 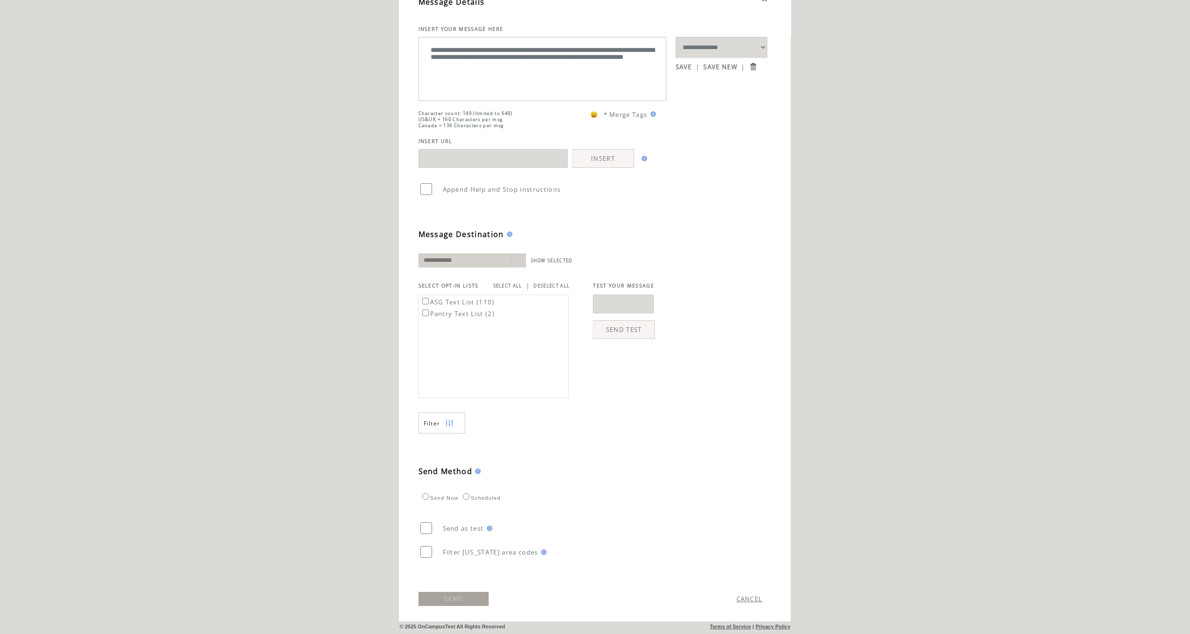 I want to click on input: Pantry Text List (2), so click(x=425, y=313).